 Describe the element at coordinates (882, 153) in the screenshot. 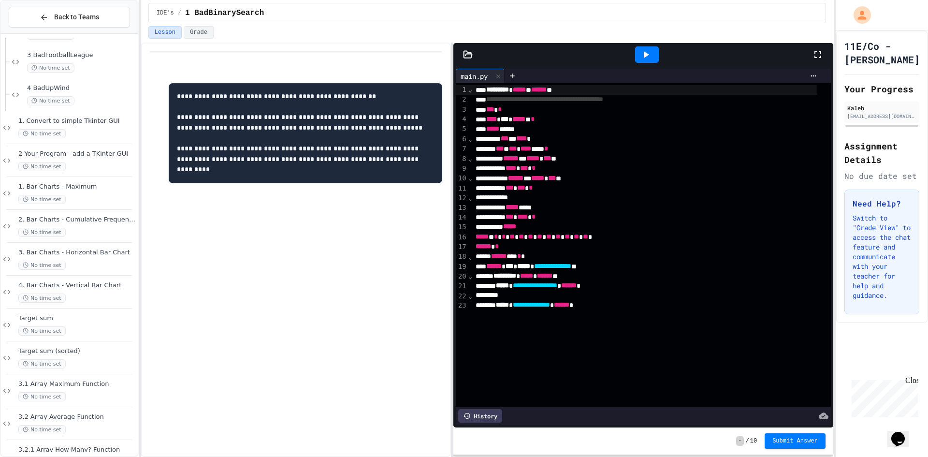

I see `h2: Assignment Details` at that location.